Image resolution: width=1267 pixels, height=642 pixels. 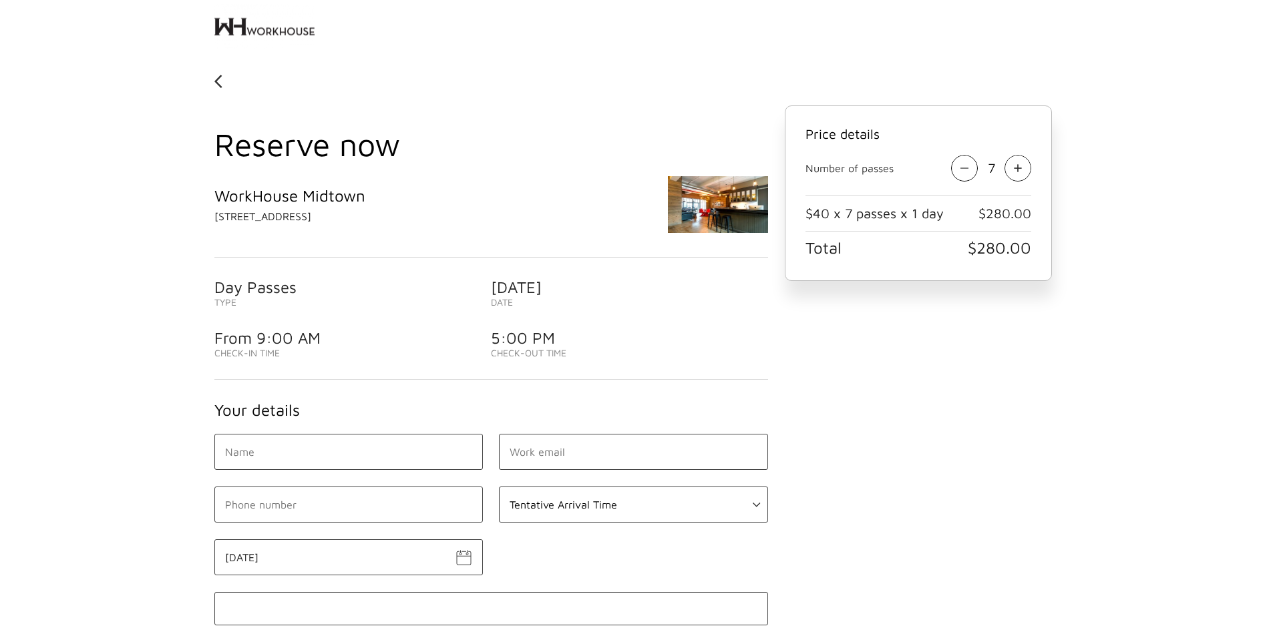 I want to click on span: Check-out Time, so click(x=629, y=353).